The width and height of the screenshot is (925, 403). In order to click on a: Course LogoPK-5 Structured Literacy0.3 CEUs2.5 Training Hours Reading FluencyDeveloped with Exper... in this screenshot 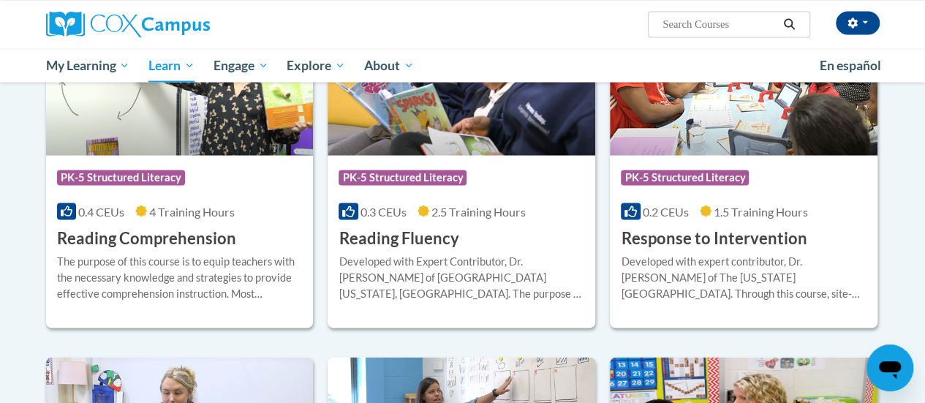, I will do `click(461, 167)`.